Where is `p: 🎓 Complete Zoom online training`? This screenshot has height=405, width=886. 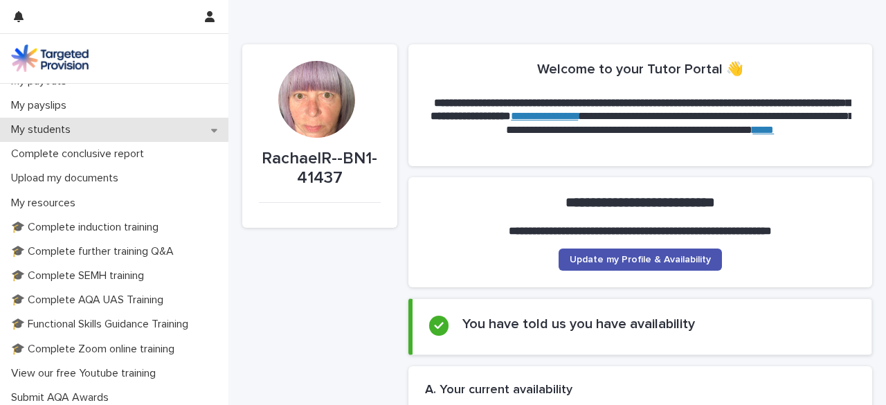 p: 🎓 Complete Zoom online training is located at coordinates (96, 349).